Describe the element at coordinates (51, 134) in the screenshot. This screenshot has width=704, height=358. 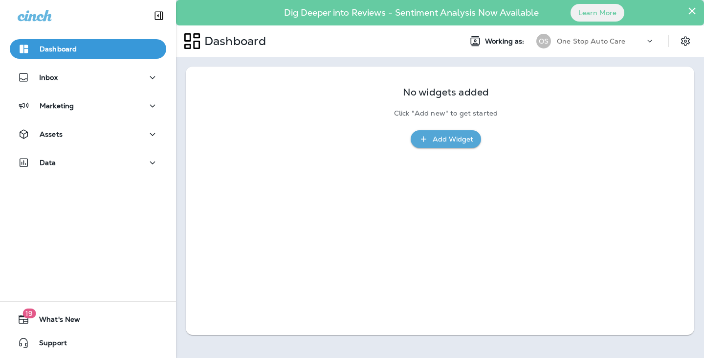
I see `p: Assets` at that location.